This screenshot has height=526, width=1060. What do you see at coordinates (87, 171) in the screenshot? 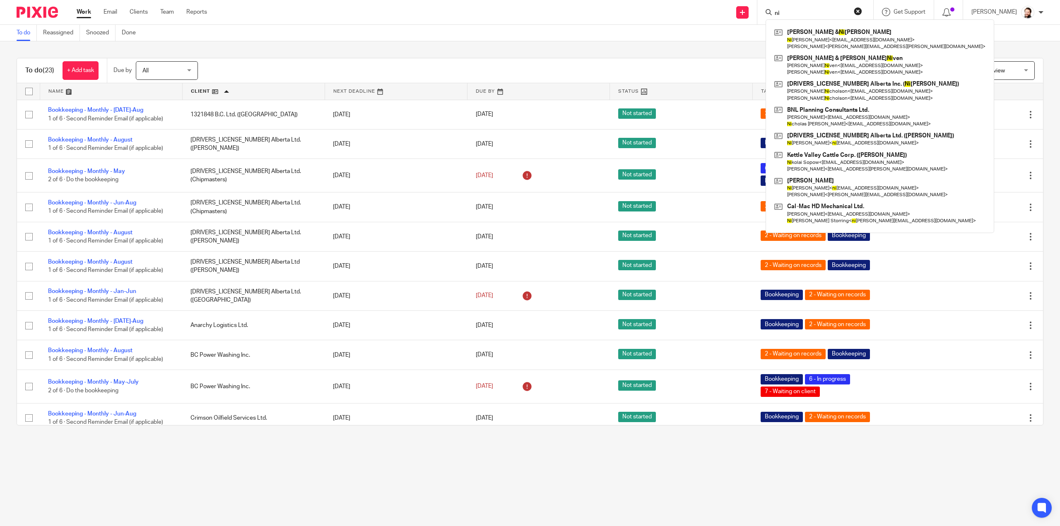
I see `a: Bookkeeping - Monthly - May` at bounding box center [87, 171].